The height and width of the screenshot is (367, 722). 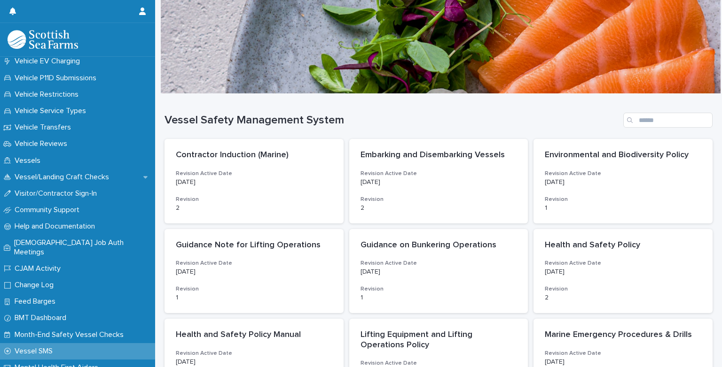 I want to click on img: bPIBxiqnSb2ggTQWdOVV, so click(x=43, y=39).